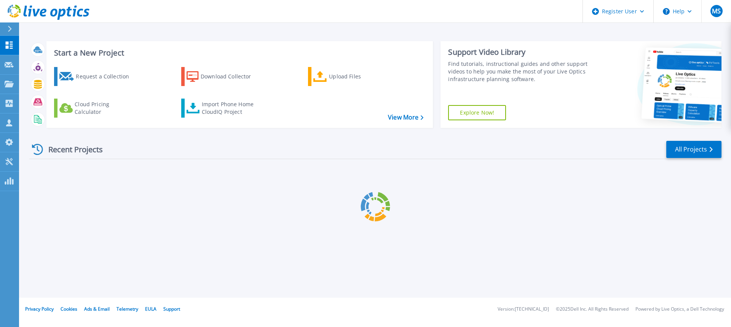 This screenshot has height=327, width=731. Describe the element at coordinates (693, 149) in the screenshot. I see `a: All Projects` at that location.